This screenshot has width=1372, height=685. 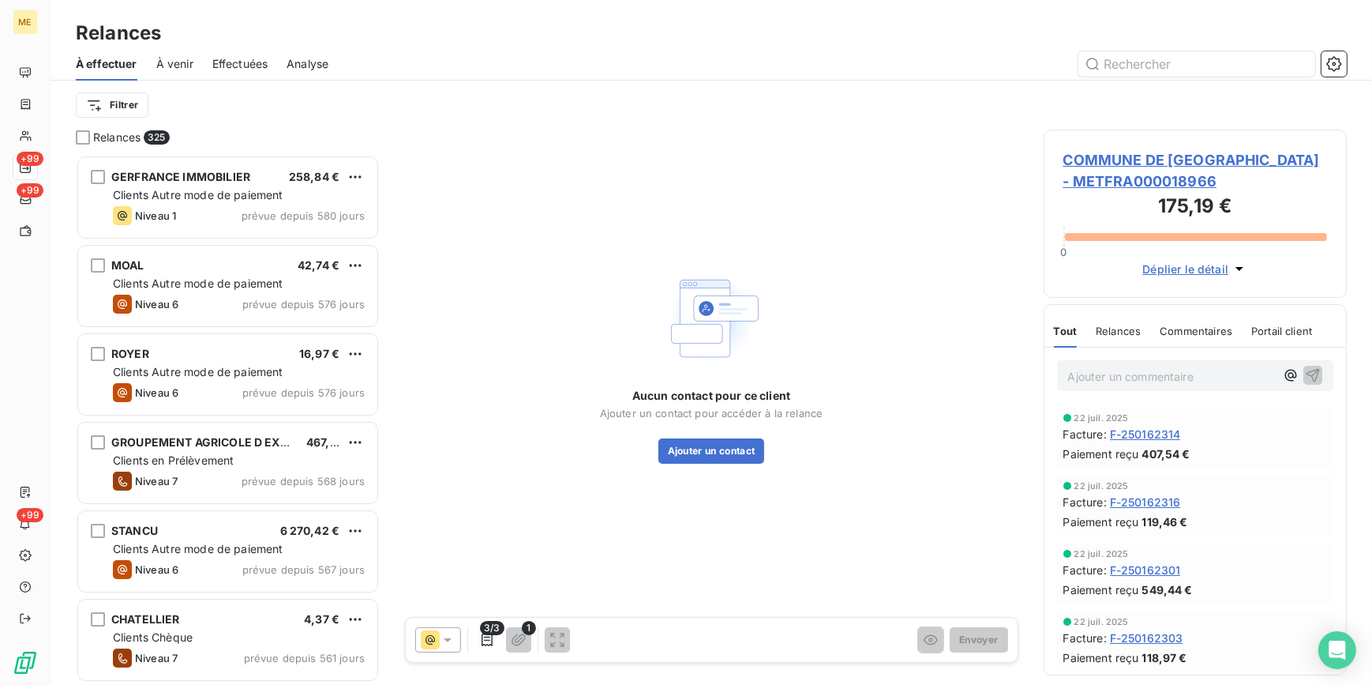 What do you see at coordinates (1066, 331) in the screenshot?
I see `span: Tout` at bounding box center [1066, 331].